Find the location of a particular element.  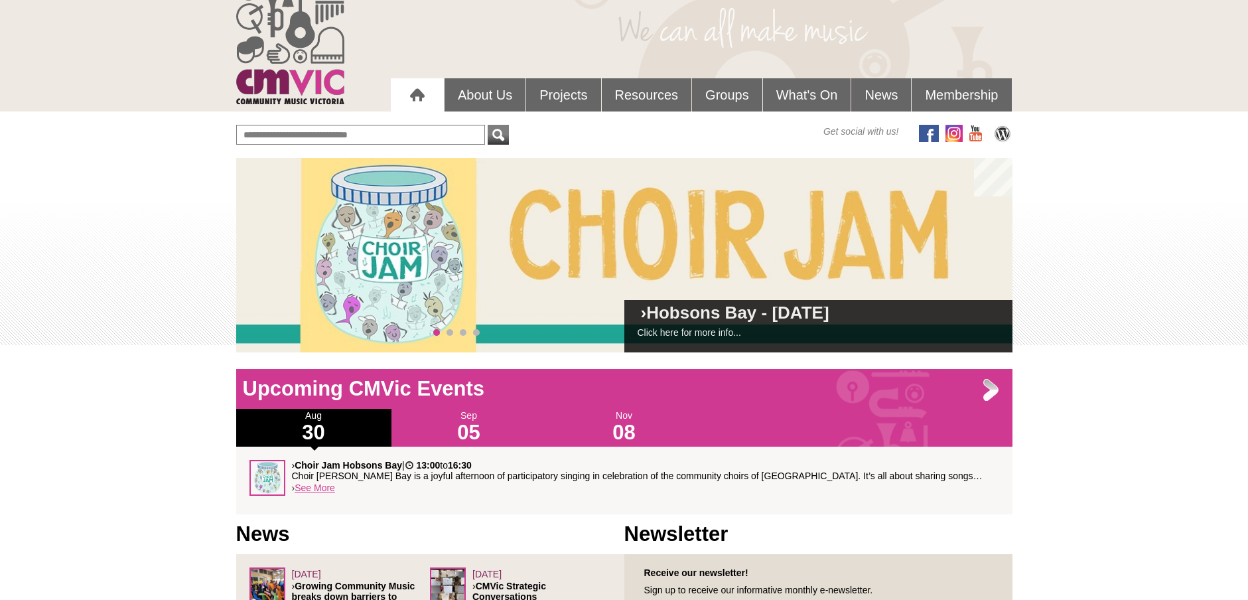

div: Aug is located at coordinates (314, 427).